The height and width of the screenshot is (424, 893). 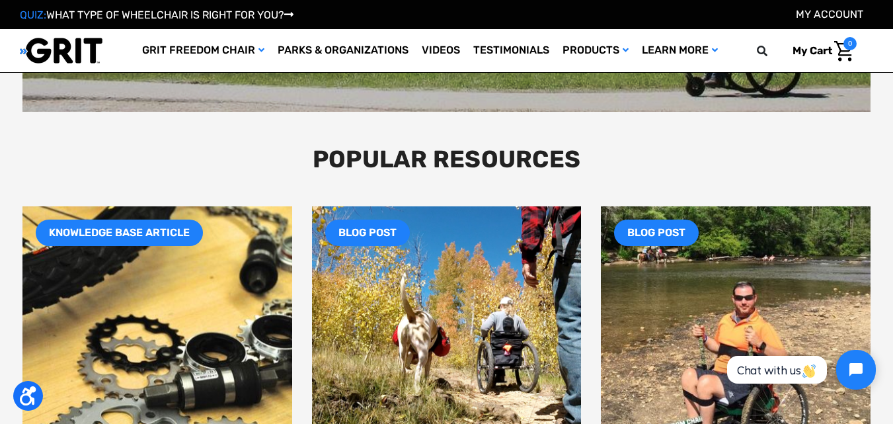 What do you see at coordinates (511, 50) in the screenshot?
I see `a: Testimonials` at bounding box center [511, 50].